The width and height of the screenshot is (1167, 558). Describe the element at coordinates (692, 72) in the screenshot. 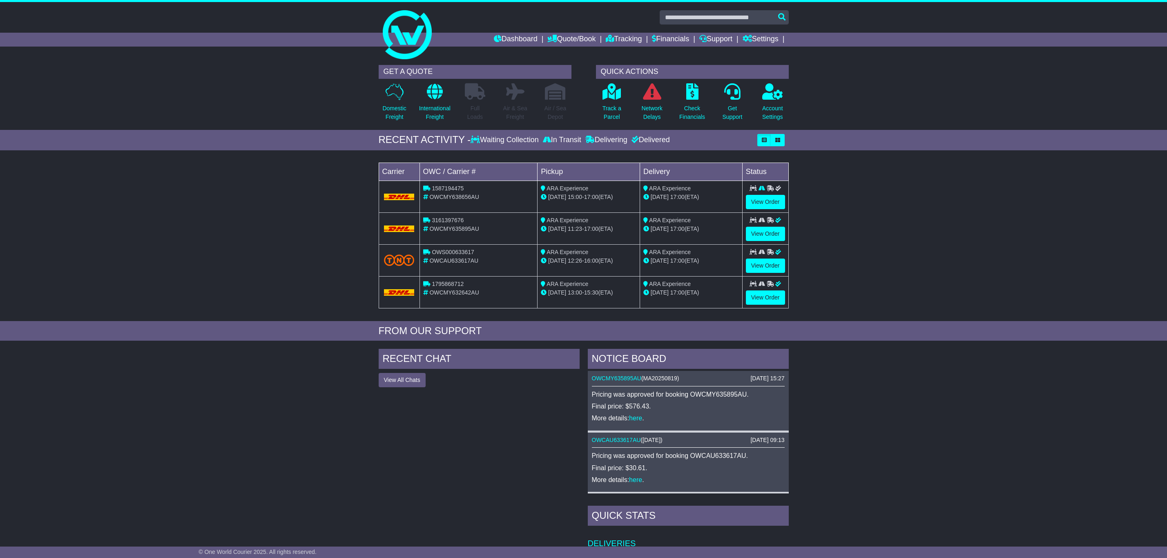

I see `div: QUICK ACTIONS` at that location.